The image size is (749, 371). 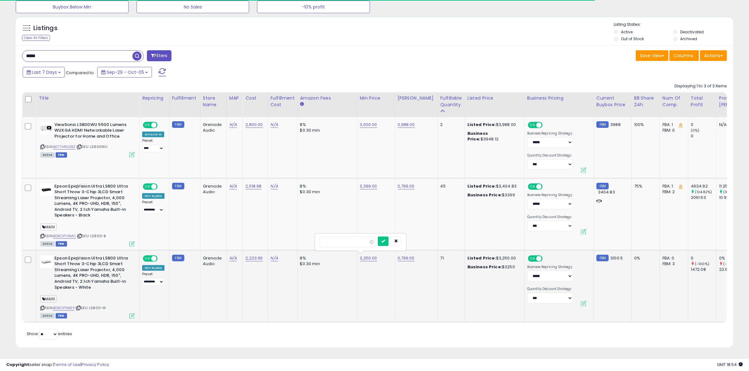 I want to click on div: 0%, so click(x=644, y=258).